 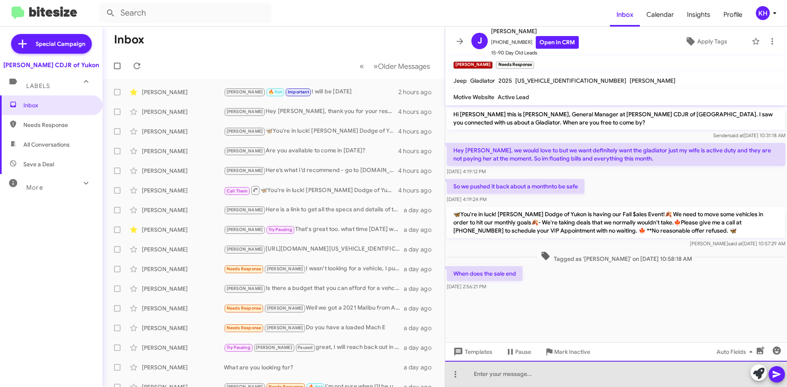 What do you see at coordinates (418, 92) in the screenshot?
I see `div: 2 hours ago` at bounding box center [418, 92].